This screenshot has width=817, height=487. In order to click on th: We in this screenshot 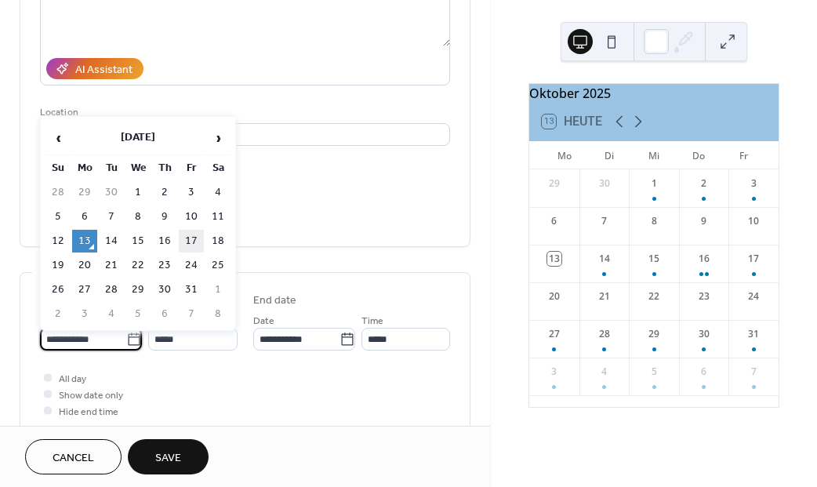, I will do `click(138, 168)`.